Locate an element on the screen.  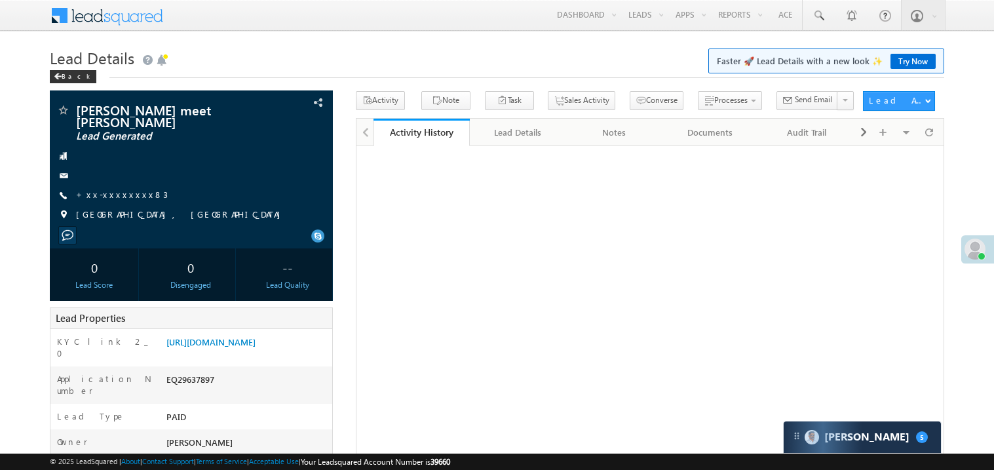
a: Lead Details is located at coordinates (518, 132).